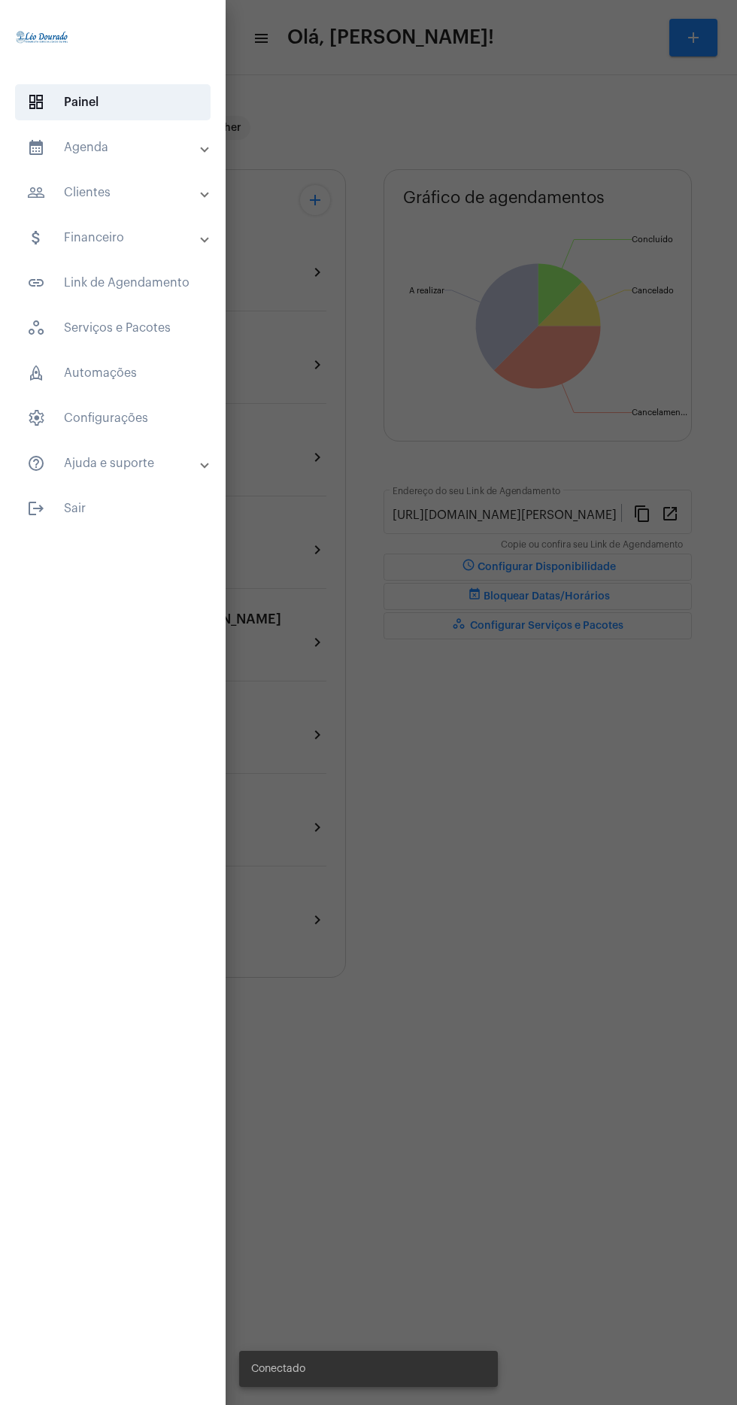  Describe the element at coordinates (42, 38) in the screenshot. I see `img: 4c910ca3-f26c-c648-53c7-1a2041c6e520.jpg` at that location.